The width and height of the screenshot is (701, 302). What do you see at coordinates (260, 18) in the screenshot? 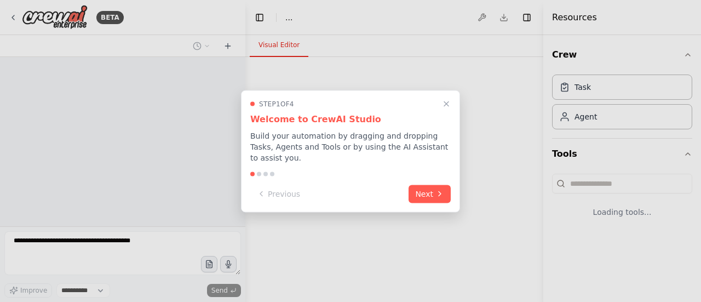
I see `button: Hide left sidebar` at bounding box center [260, 18].